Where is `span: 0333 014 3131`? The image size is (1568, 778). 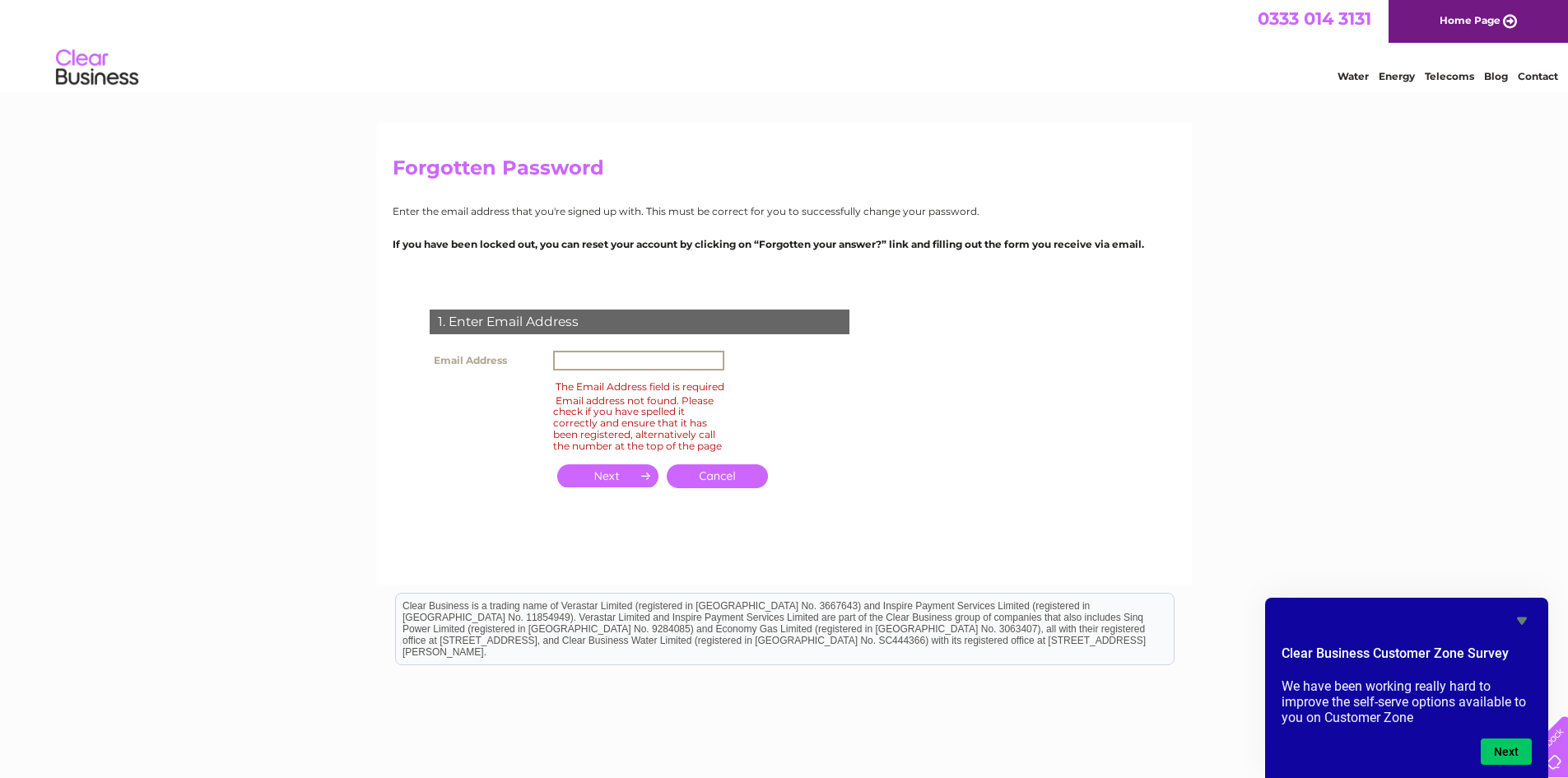 span: 0333 014 3131 is located at coordinates (1314, 18).